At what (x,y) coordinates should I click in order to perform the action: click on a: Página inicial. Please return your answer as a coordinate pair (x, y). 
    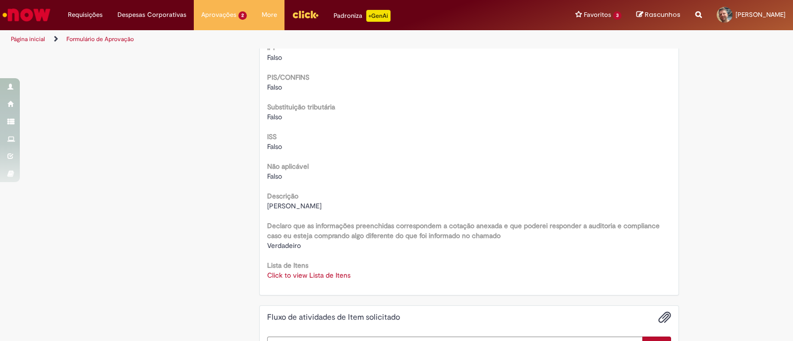
    Looking at the image, I should click on (28, 39).